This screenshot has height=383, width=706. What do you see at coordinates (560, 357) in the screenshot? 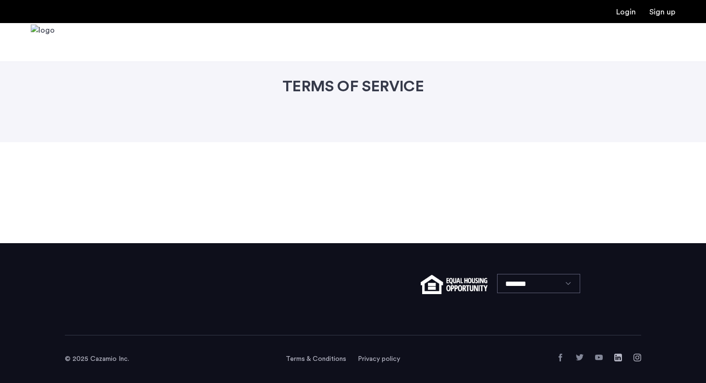
I see `a: Facebook` at bounding box center [560, 357].